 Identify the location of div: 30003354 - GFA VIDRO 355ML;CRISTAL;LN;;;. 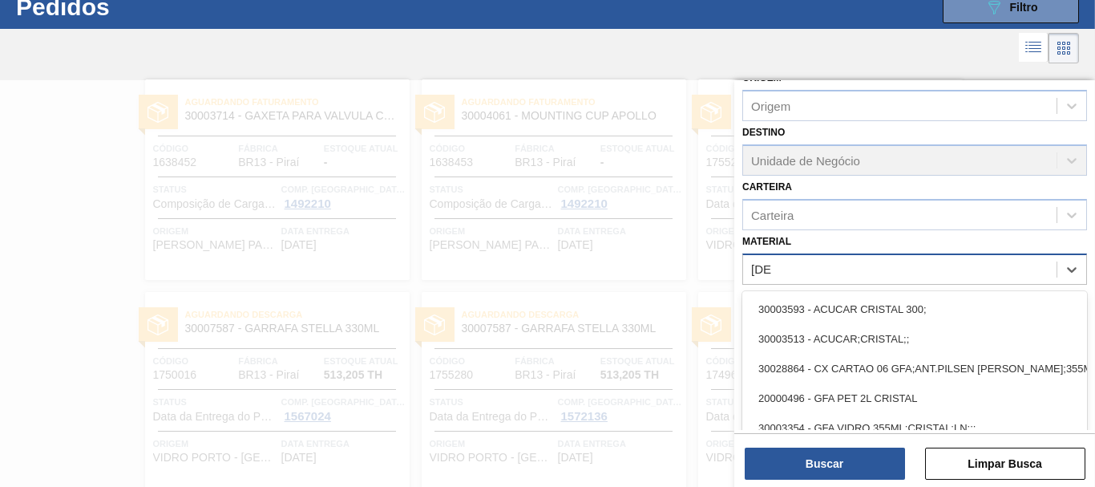
(915, 427).